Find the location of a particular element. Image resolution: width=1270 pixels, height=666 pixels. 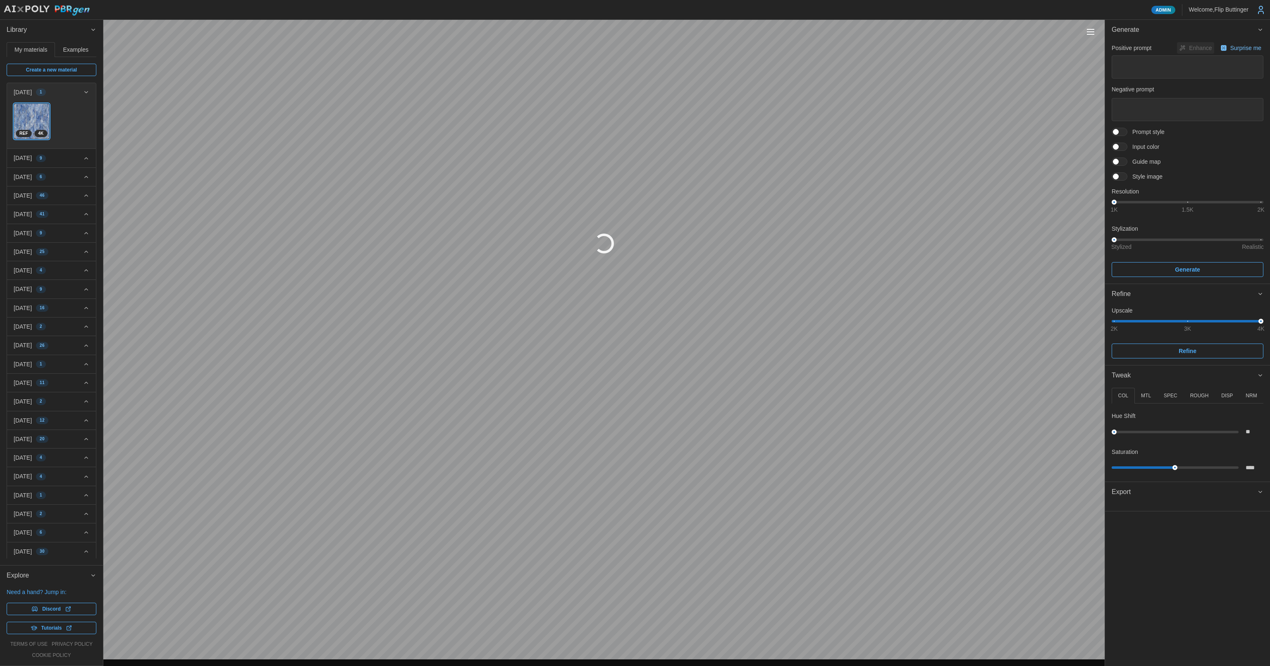

span: Create a new material is located at coordinates (51, 70).